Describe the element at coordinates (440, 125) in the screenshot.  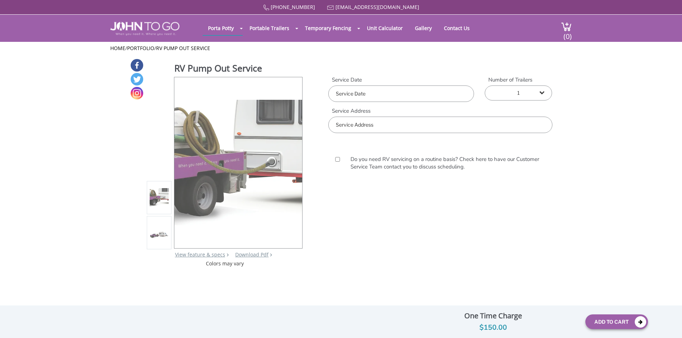
I see `input: Service Address` at that location.